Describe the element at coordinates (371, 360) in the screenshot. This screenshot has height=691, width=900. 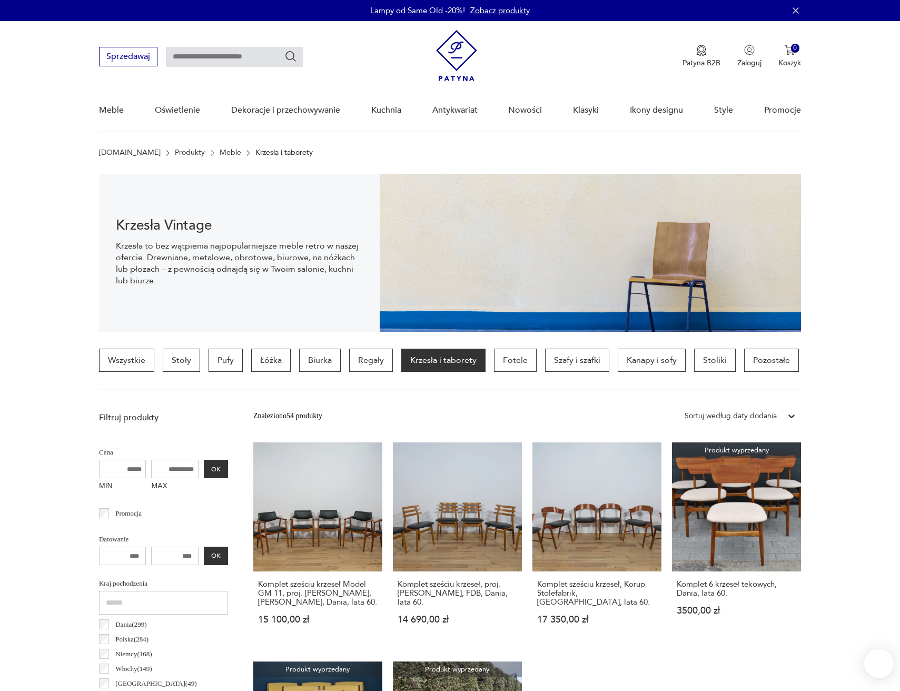
I see `a: Regały` at that location.